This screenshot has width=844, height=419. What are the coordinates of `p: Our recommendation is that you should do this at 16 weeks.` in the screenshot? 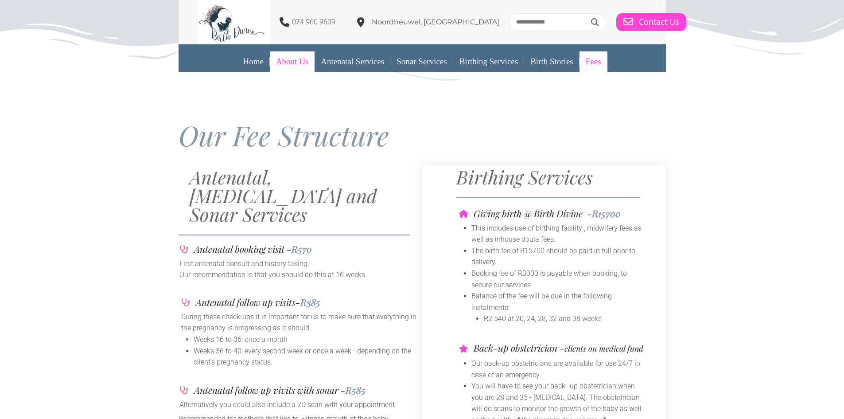 It's located at (301, 275).